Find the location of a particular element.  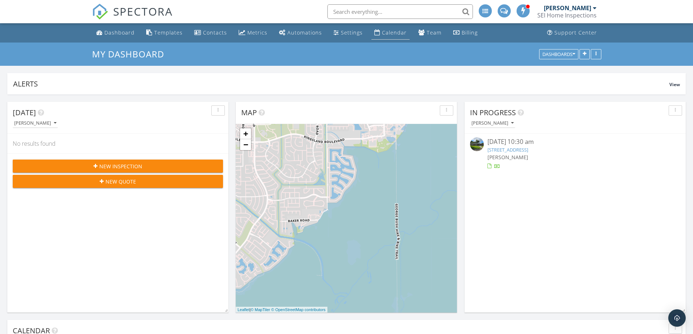

span: New Inspection is located at coordinates (121, 166).